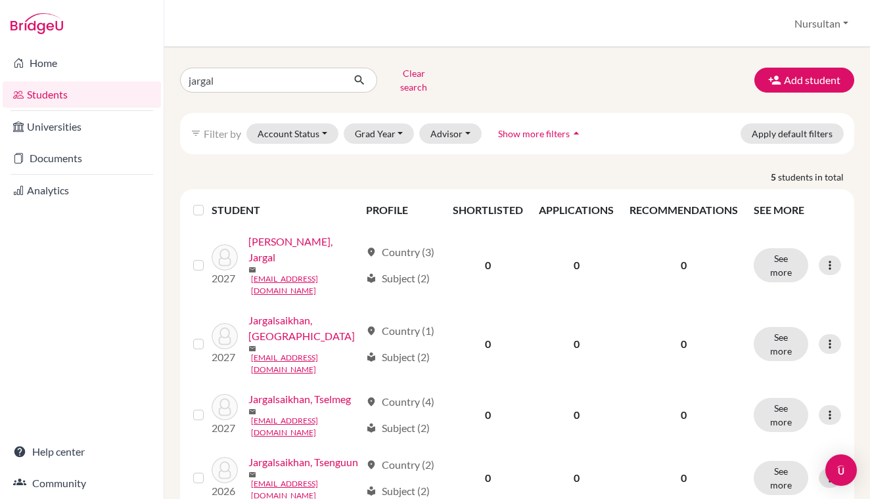 Image resolution: width=870 pixels, height=499 pixels. What do you see at coordinates (379, 133) in the screenshot?
I see `button: Grad Year` at bounding box center [379, 133].